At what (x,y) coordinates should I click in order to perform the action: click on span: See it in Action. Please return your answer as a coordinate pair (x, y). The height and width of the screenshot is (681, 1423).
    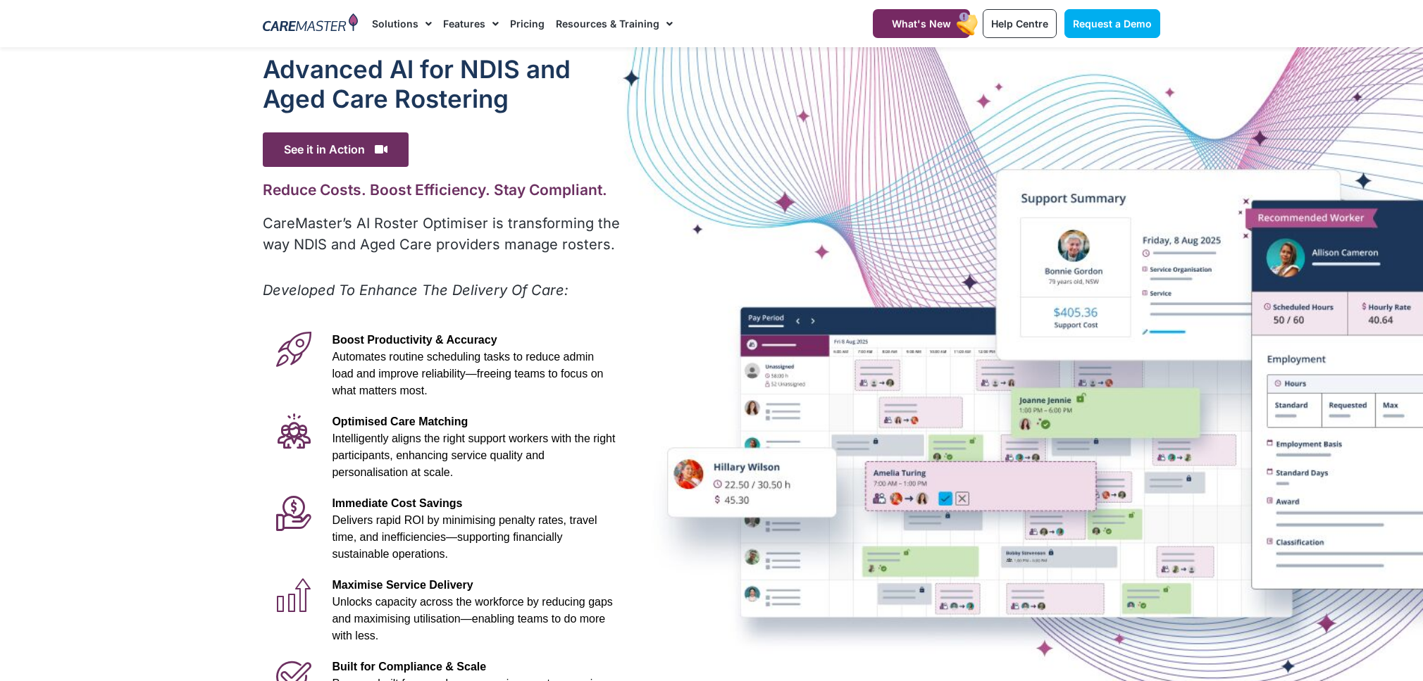
    Looking at the image, I should click on (335, 149).